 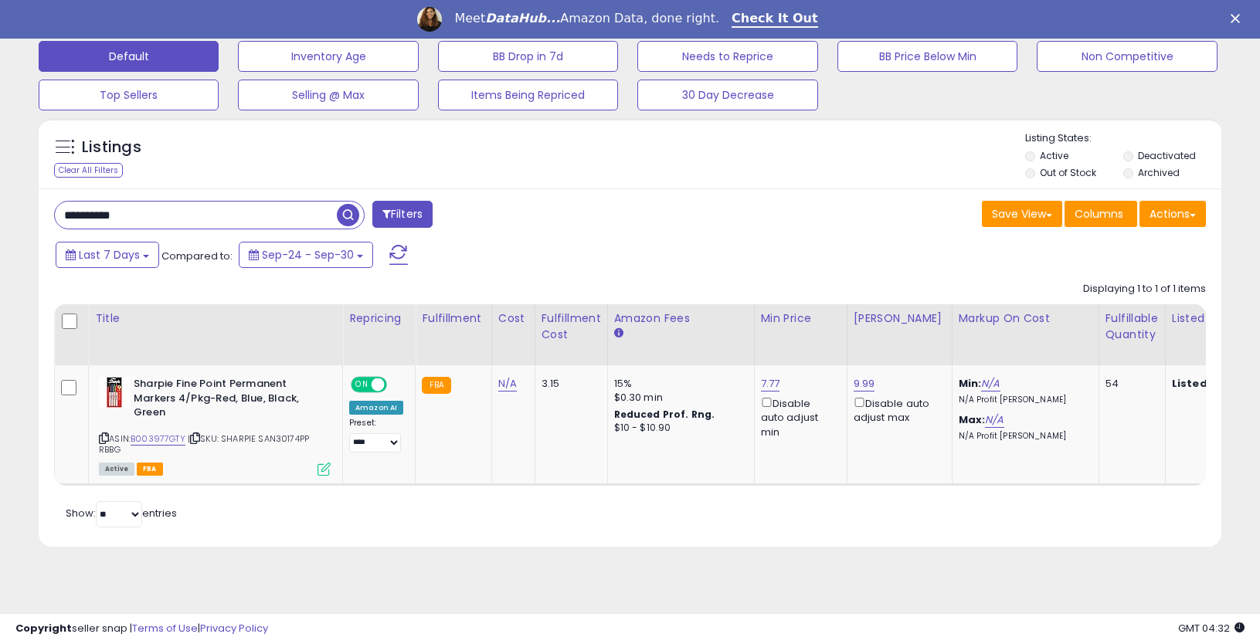 I want to click on small: Amazon Fees., so click(x=619, y=334).